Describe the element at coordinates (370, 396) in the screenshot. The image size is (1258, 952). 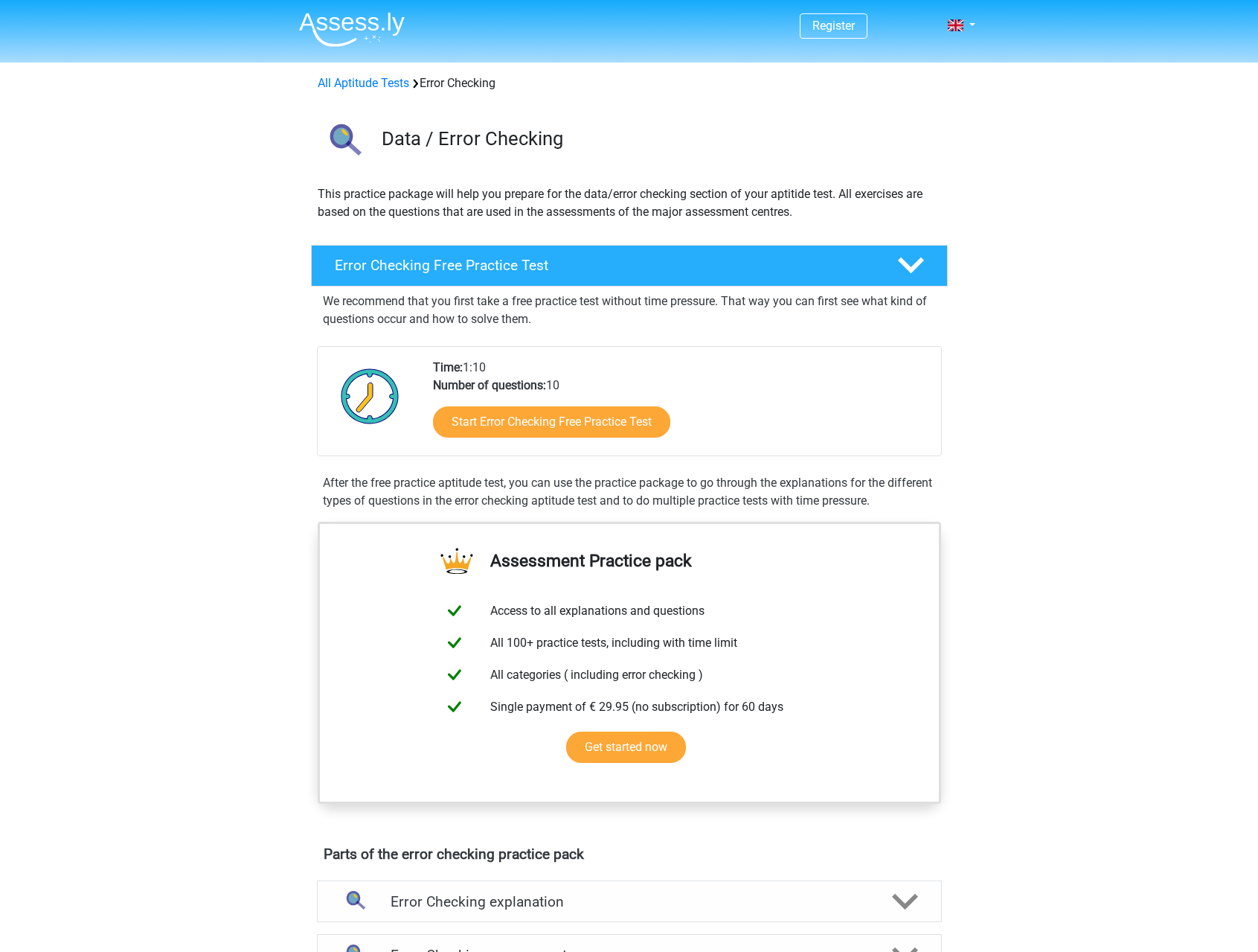
I see `img: Clock` at that location.